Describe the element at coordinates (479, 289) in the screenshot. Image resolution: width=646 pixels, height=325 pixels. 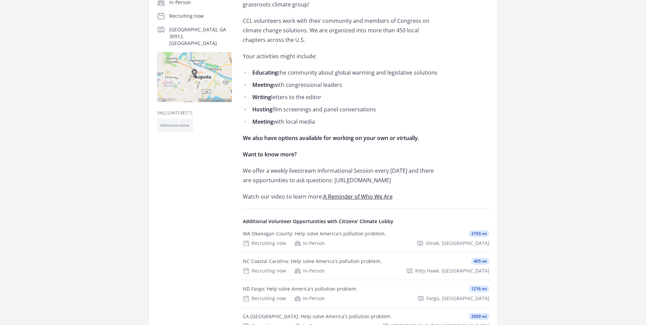
I see `span: 1216 mi` at that location.